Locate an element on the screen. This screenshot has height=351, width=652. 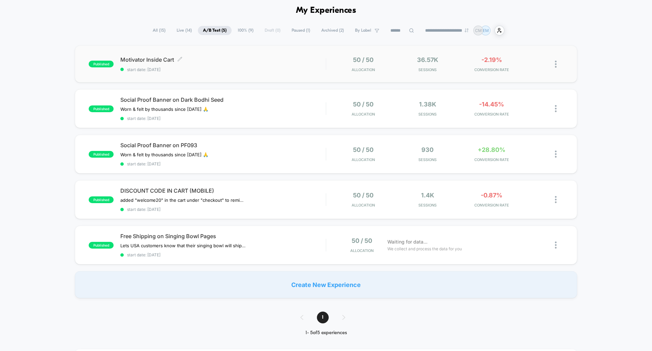
span: Lets USA customers know that their singing﻿ bowl will ship free via 2-3 day mail is located at coordinates (183, 246).